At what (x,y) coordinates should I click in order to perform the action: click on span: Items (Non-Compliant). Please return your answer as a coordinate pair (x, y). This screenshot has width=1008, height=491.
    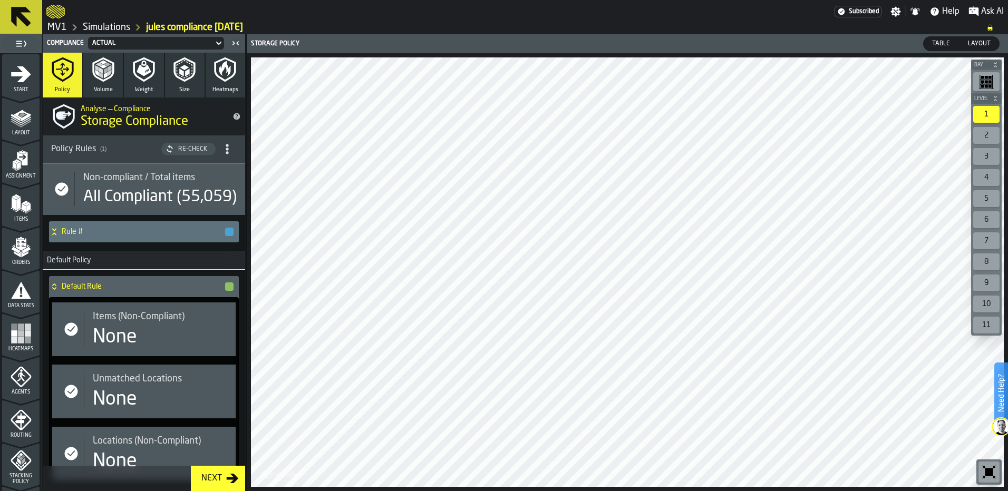
    Looking at the image, I should click on (139, 317).